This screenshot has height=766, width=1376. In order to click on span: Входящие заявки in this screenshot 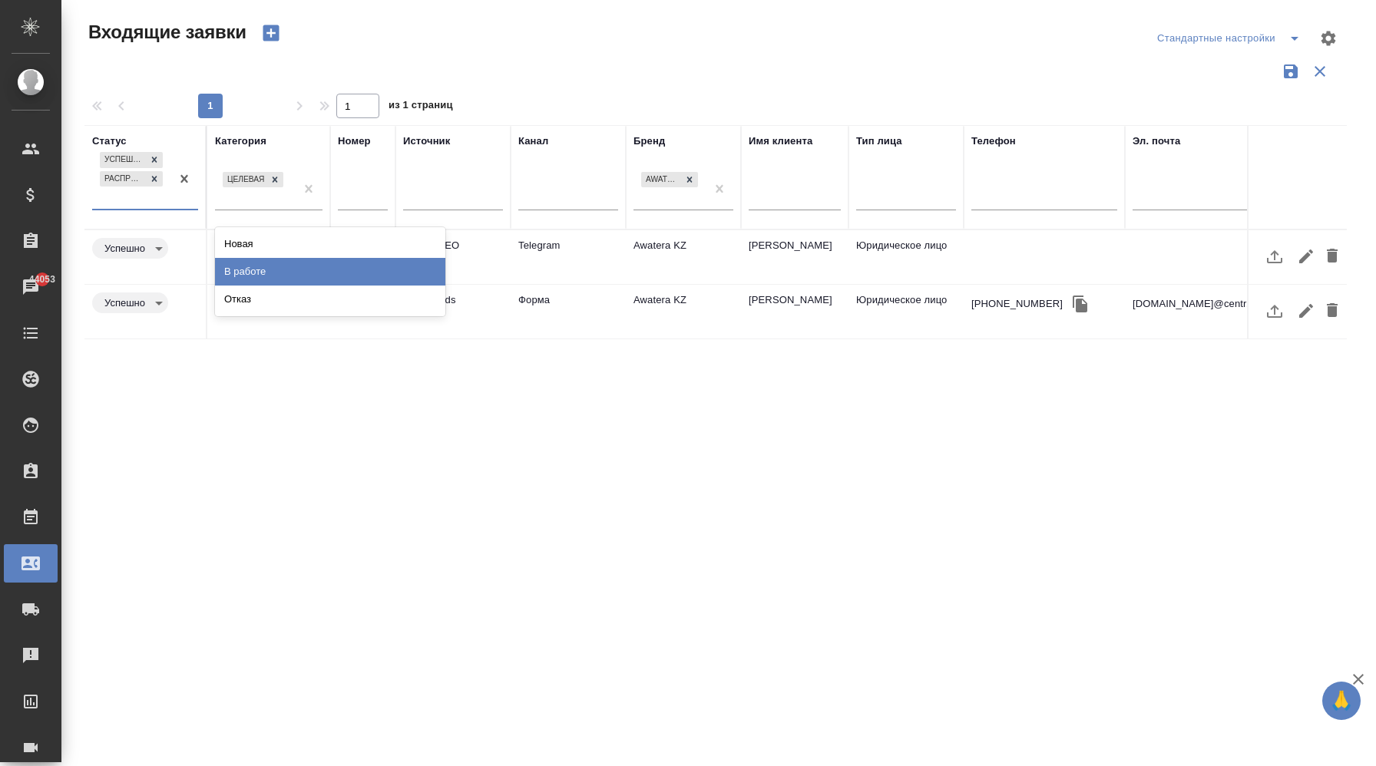, I will do `click(165, 32)`.